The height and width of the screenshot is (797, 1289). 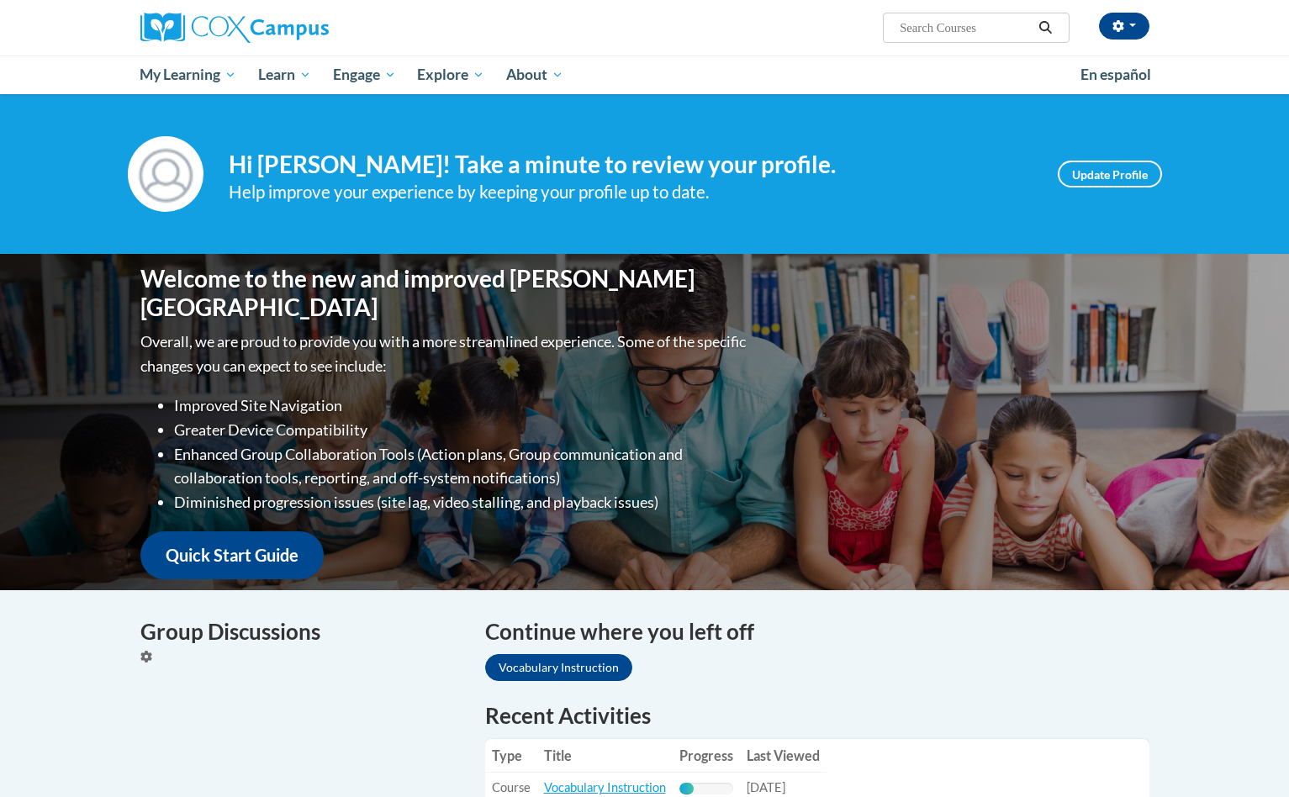 I want to click on a: Quick Start Guide, so click(x=232, y=555).